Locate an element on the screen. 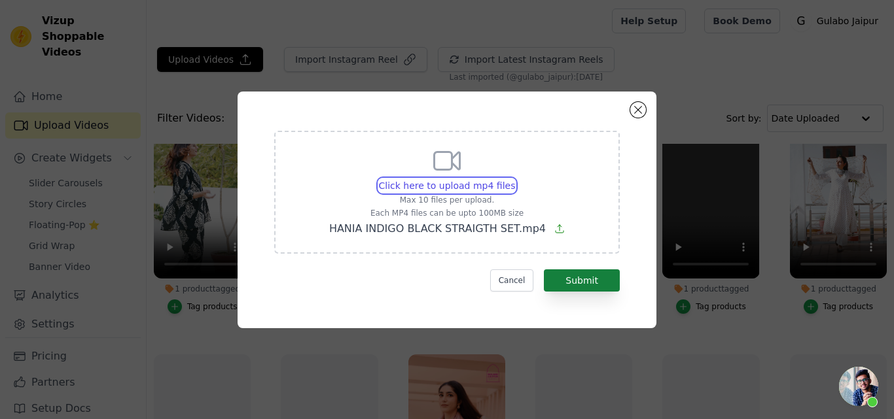 This screenshot has width=894, height=419. span: Click here to upload mp4 files is located at coordinates (447, 186).